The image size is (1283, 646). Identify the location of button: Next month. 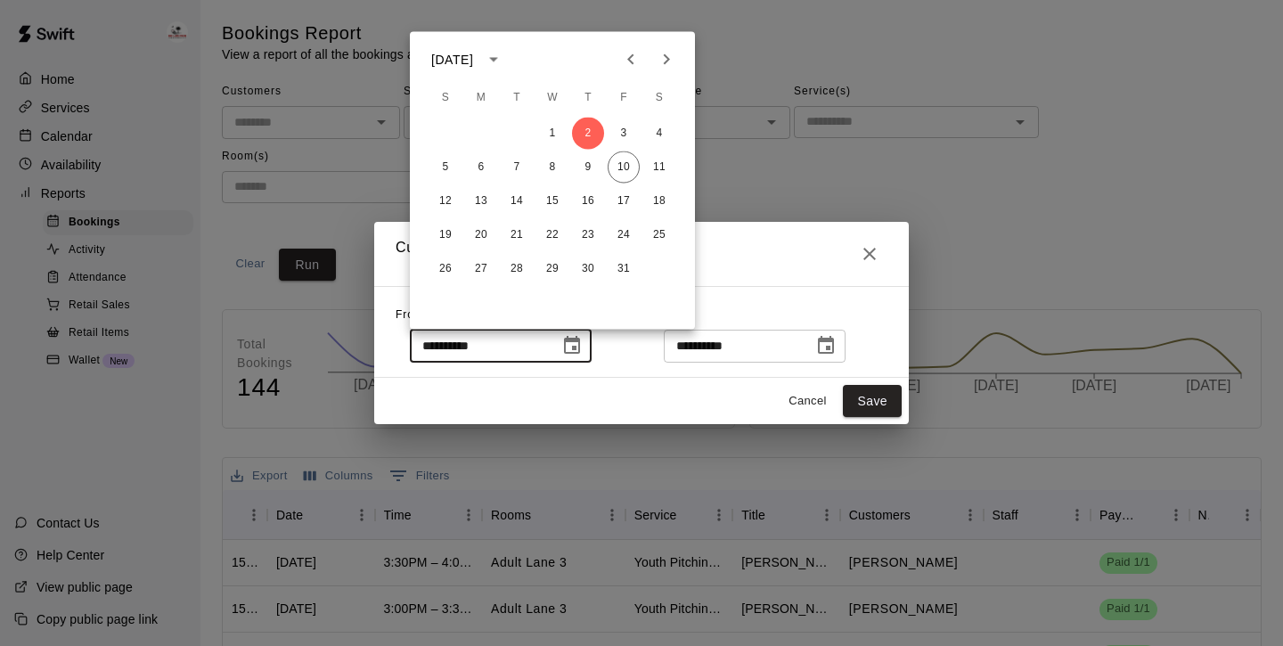
(666, 60).